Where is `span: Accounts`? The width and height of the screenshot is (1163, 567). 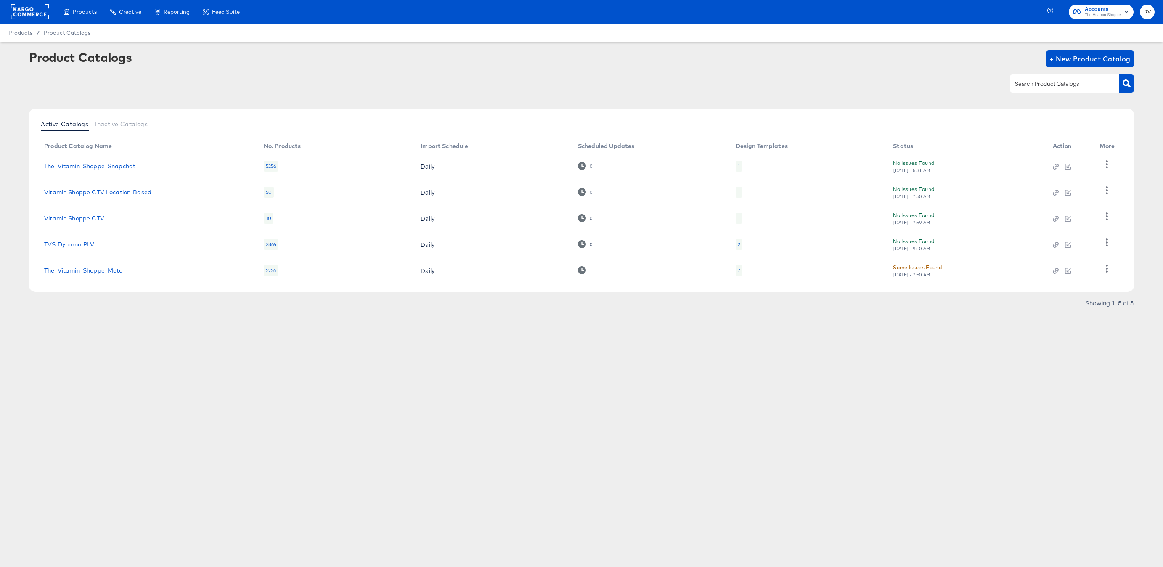
span: Accounts is located at coordinates (1103, 9).